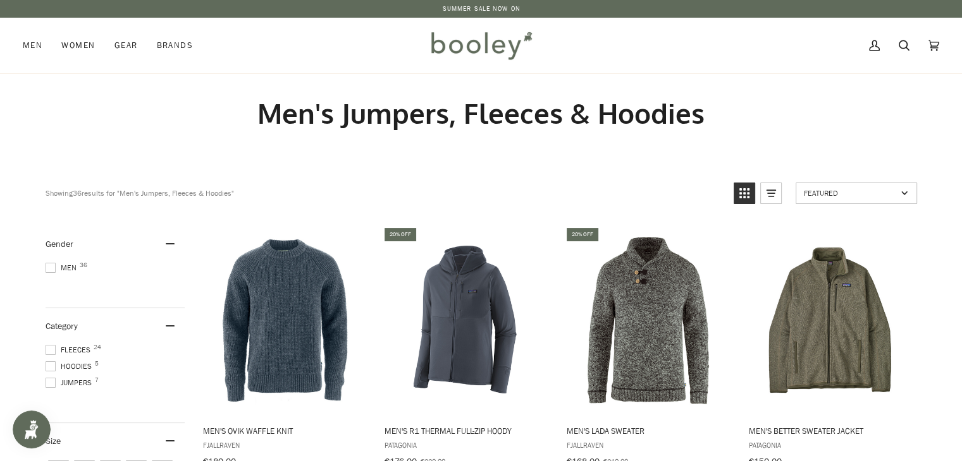  Describe the element at coordinates (83, 266) in the screenshot. I see `span: 36` at that location.